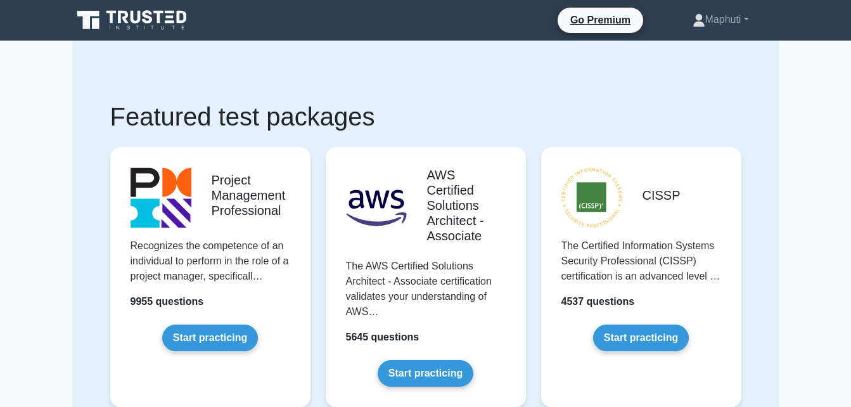  What do you see at coordinates (600, 20) in the screenshot?
I see `a: Go Premium` at bounding box center [600, 20].